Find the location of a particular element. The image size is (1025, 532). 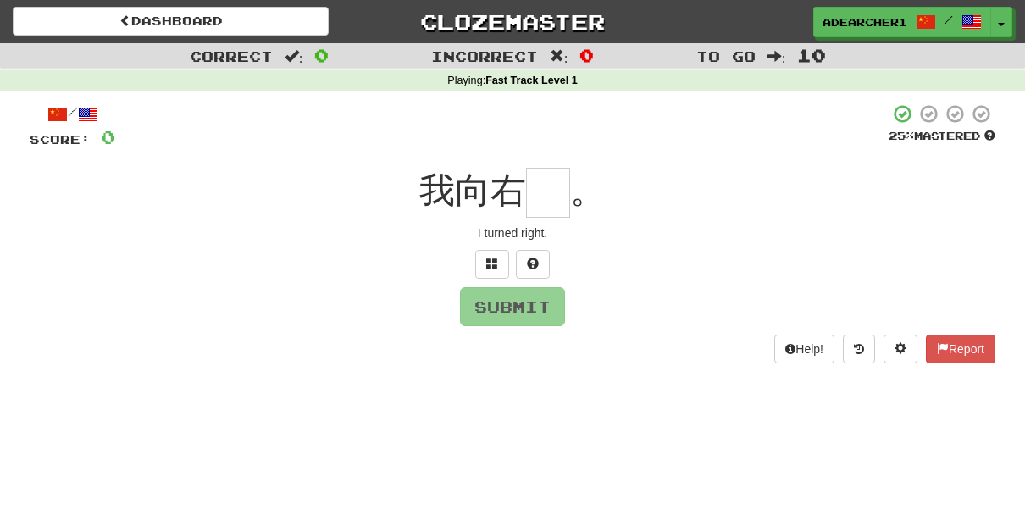

span: 10 is located at coordinates (811, 55).